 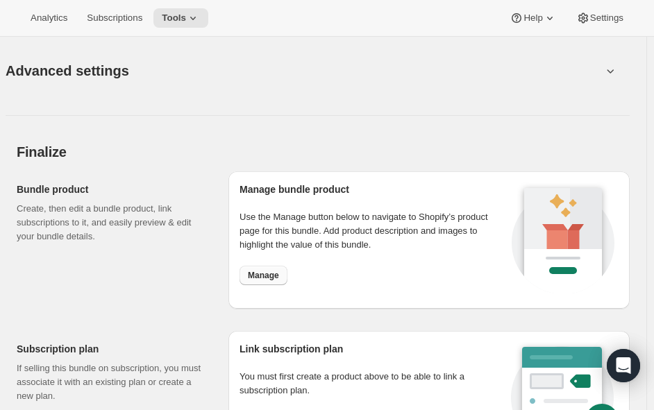 What do you see at coordinates (375, 384) in the screenshot?
I see `p: You must first create a product above to be able to link a subscription plan.` at bounding box center [375, 384].